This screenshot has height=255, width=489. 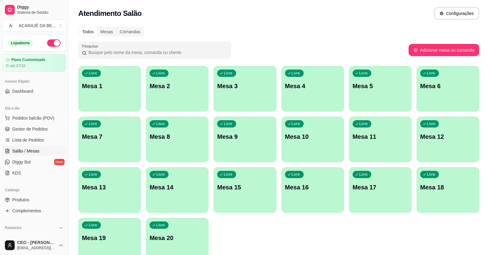 What do you see at coordinates (37, 26) in the screenshot?
I see `div: ACARAJÉ DA BE ...` at bounding box center [37, 26].